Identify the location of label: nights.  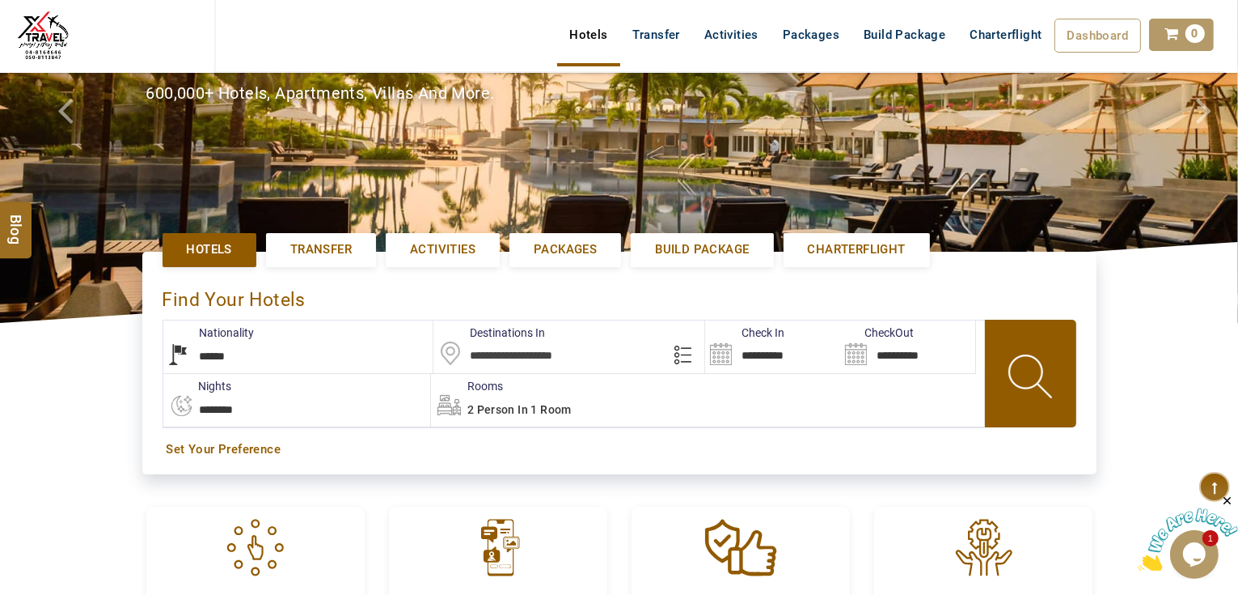
(197, 386).